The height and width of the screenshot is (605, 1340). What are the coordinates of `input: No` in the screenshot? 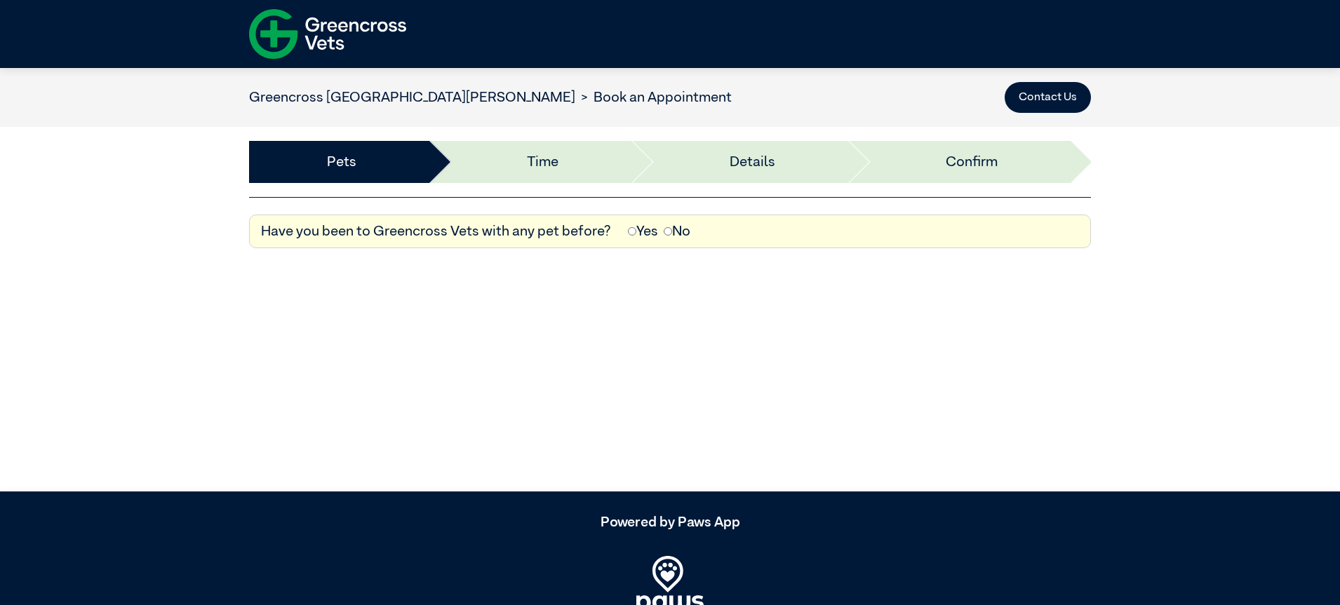 It's located at (668, 231).